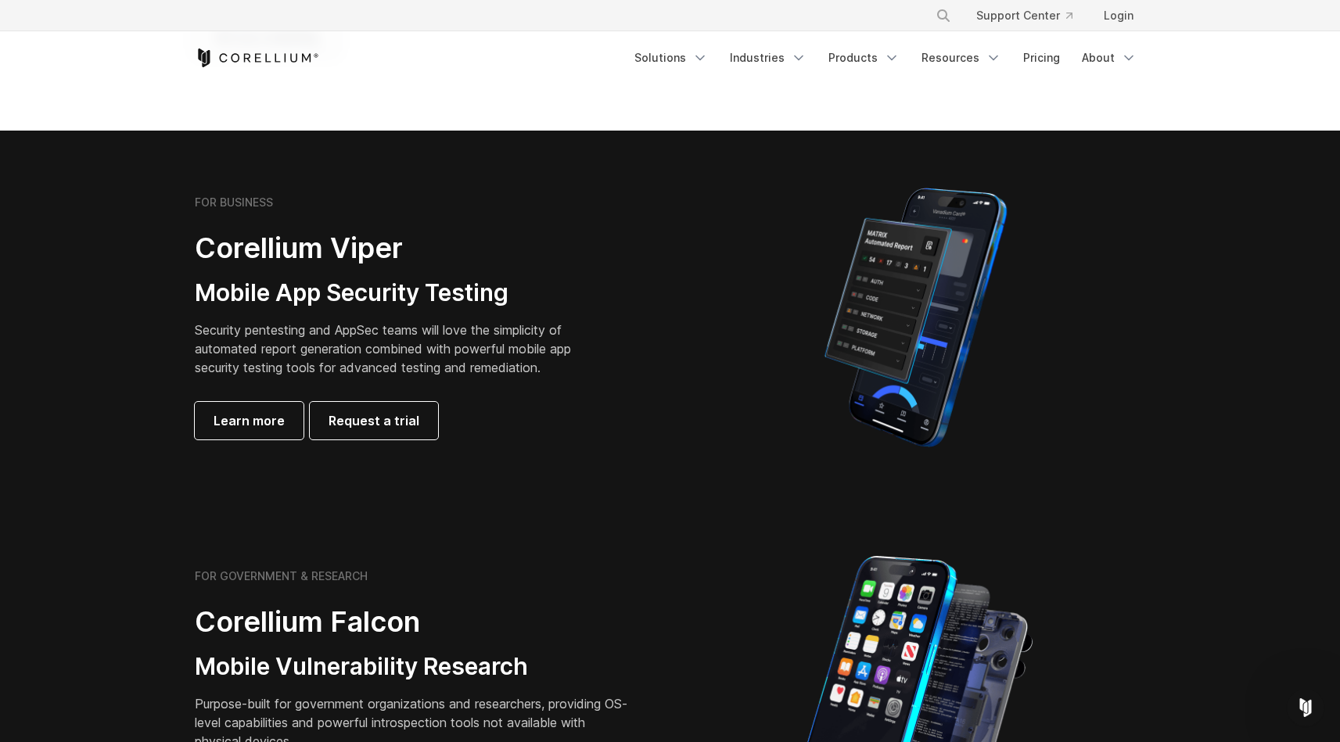 The image size is (1340, 742). I want to click on h6: FOR BUSINESS, so click(234, 203).